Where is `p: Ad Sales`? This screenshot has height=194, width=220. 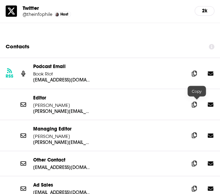
p: Ad Sales is located at coordinates (108, 185).